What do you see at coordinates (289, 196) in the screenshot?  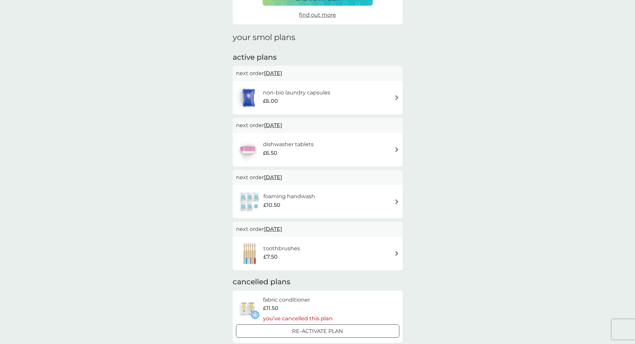 I see `h6: foaming handwash` at bounding box center [289, 196].